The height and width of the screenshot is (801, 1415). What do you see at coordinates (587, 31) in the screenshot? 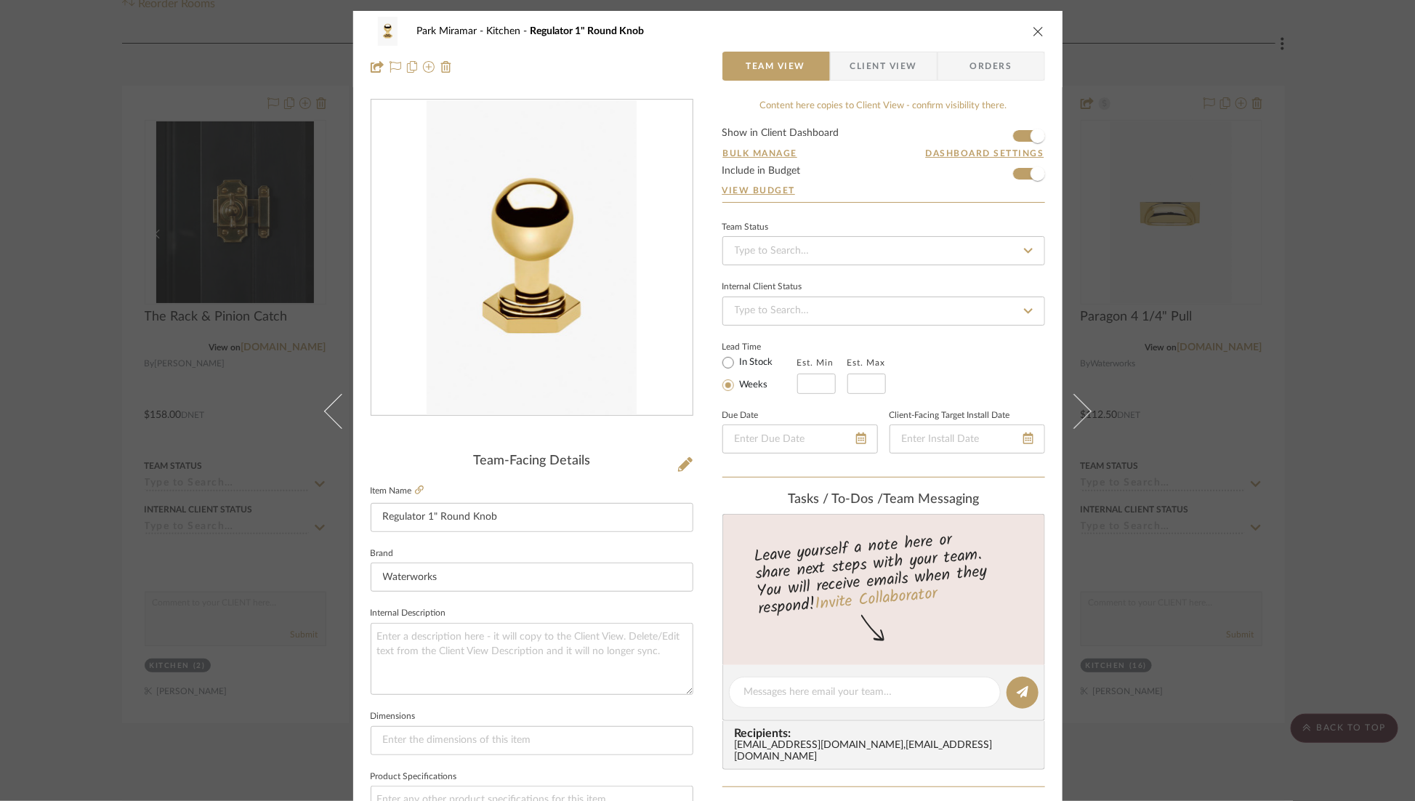
I see `span: Regulator 1" Round Knob` at bounding box center [587, 31].